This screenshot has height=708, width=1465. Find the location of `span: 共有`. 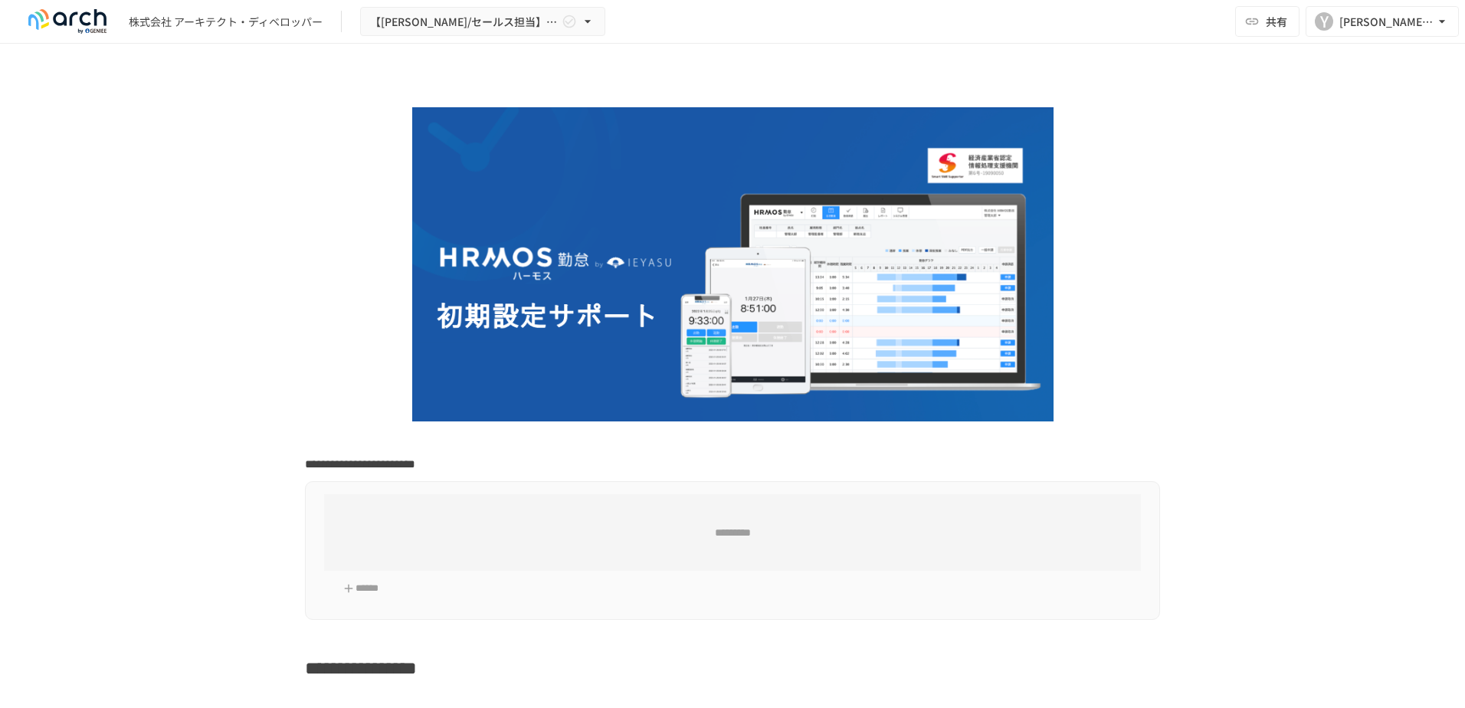

span: 共有 is located at coordinates (1276, 21).